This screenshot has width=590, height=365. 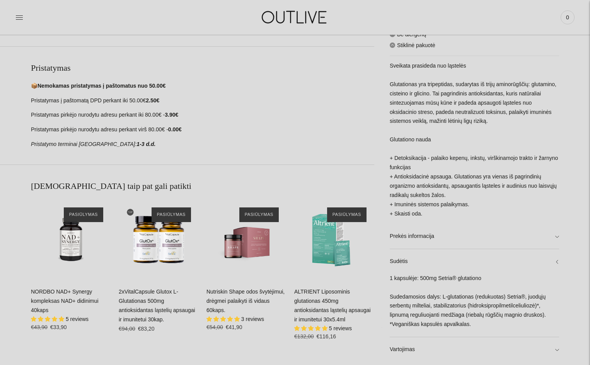 What do you see at coordinates (146, 144) in the screenshot?
I see `strong: 1-3 d.d.` at bounding box center [146, 144].